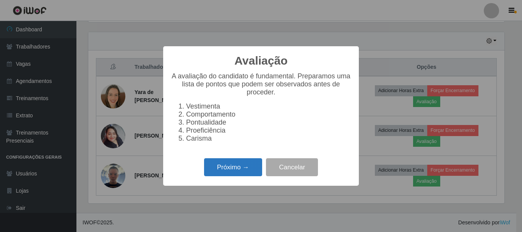 Image resolution: width=522 pixels, height=232 pixels. What do you see at coordinates (261, 84) in the screenshot?
I see `p: A avaliação do candidato é fundamental. Preparamos uma lista de pontos que podem ser observados a...` at bounding box center [261, 84].